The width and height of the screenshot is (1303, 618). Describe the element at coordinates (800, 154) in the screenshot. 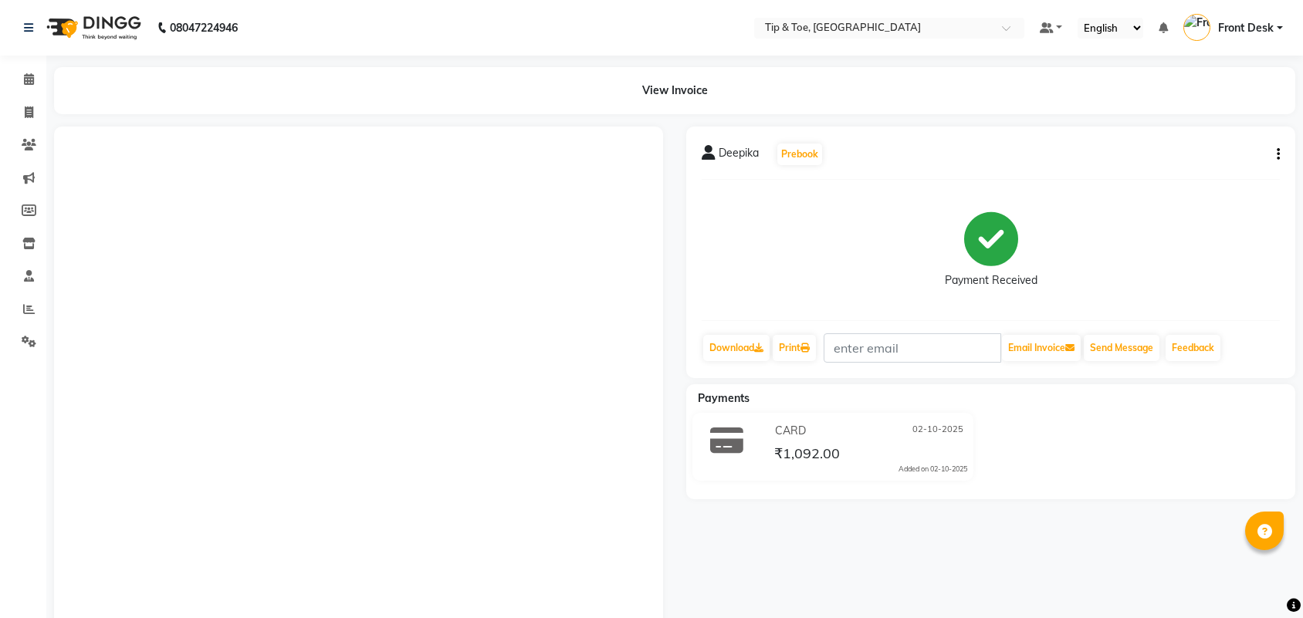

I see `button: Prebook` at that location.